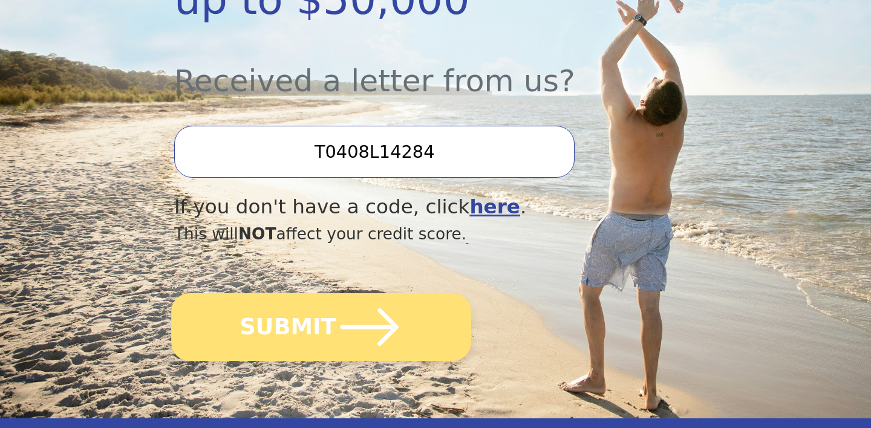 Image resolution: width=871 pixels, height=428 pixels. I want to click on input: Enter your Offer Code:, so click(374, 152).